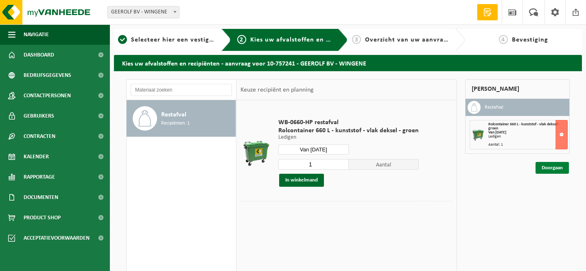 The width and height of the screenshot is (586, 271). What do you see at coordinates (36, 157) in the screenshot?
I see `span: Kalender` at bounding box center [36, 157].